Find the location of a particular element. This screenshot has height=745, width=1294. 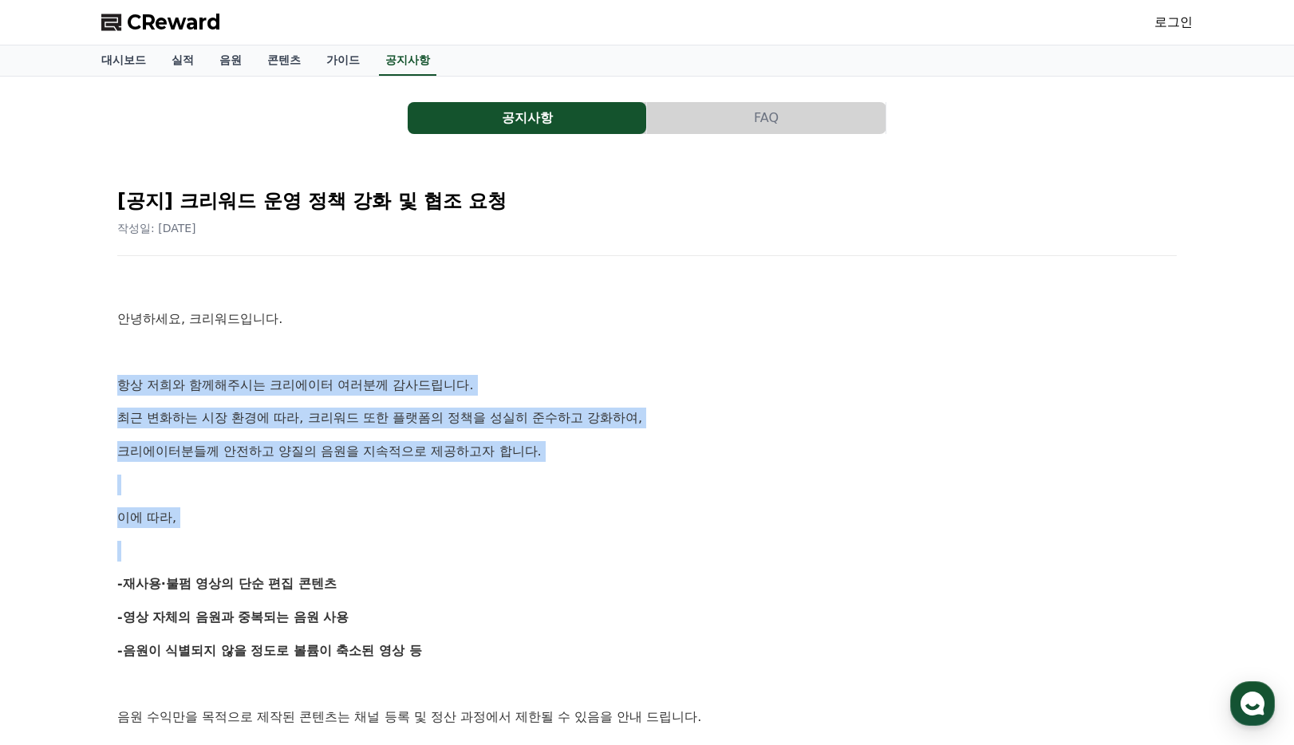

p: 이에 따라, is located at coordinates (647, 518).